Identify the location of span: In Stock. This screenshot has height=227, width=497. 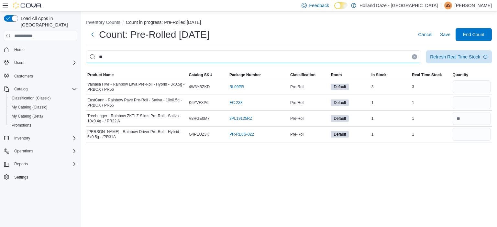
(379, 75).